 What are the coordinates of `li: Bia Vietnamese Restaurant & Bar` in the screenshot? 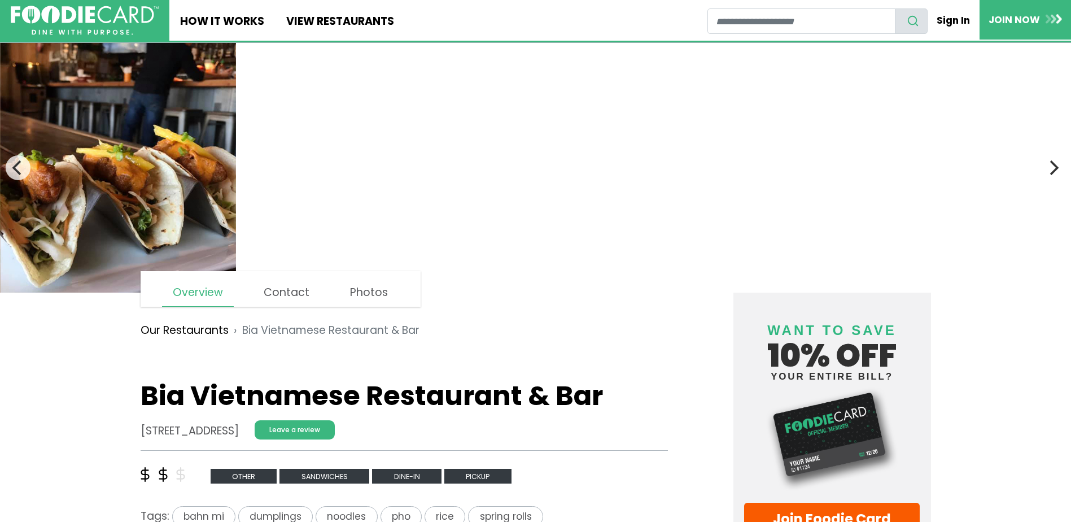 It's located at (324, 330).